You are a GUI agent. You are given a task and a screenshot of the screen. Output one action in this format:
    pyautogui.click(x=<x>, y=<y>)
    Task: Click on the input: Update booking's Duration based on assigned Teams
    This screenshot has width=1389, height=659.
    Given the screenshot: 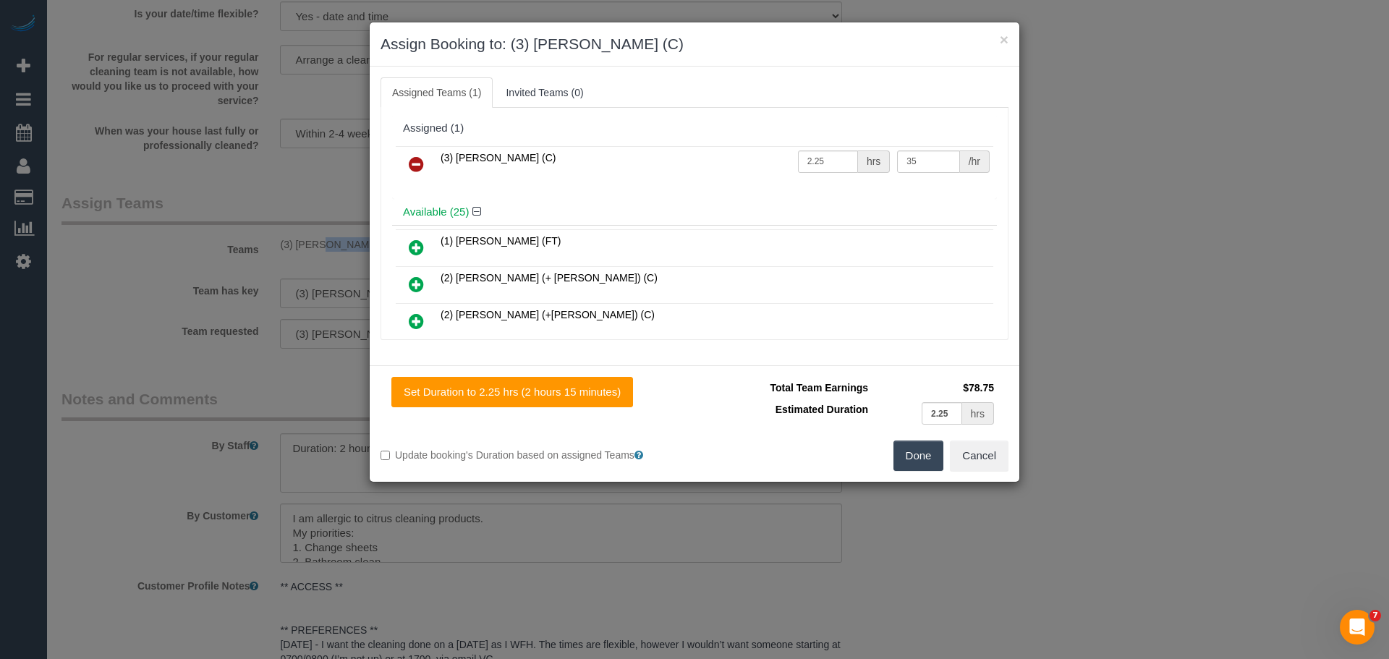 What is the action you would take?
    pyautogui.click(x=385, y=455)
    